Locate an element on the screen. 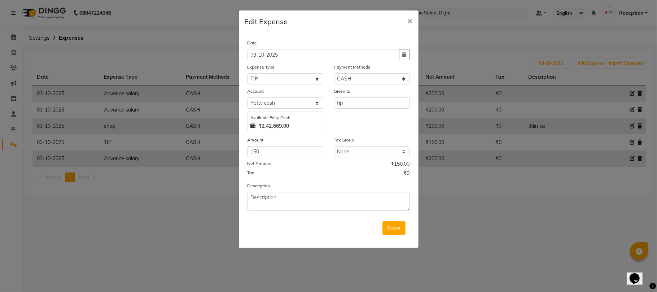 This screenshot has width=657, height=292. label: Given to is located at coordinates (342, 91).